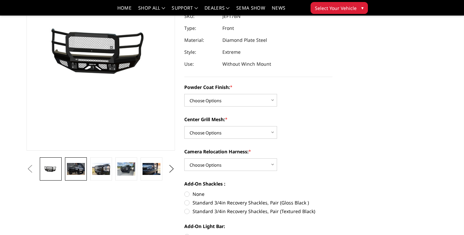 Image resolution: width=464 pixels, height=235 pixels. I want to click on dt: Type:, so click(201, 28).